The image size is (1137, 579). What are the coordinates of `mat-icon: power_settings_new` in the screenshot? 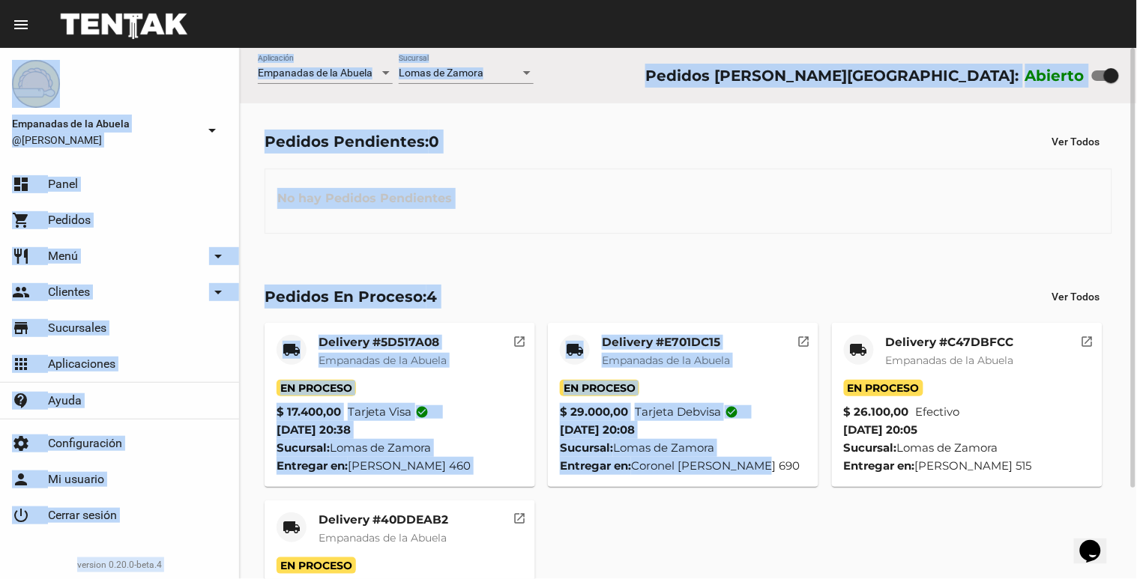 It's located at (21, 516).